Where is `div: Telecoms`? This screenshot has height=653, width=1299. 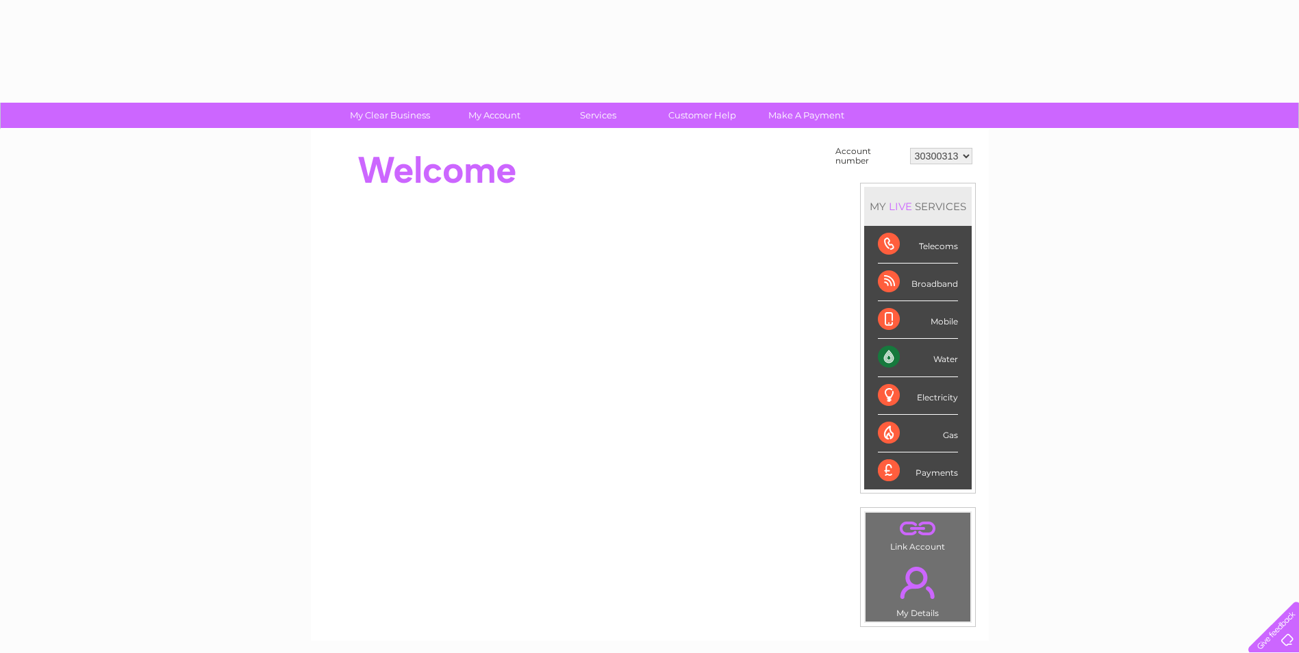 div: Telecoms is located at coordinates (917, 244).